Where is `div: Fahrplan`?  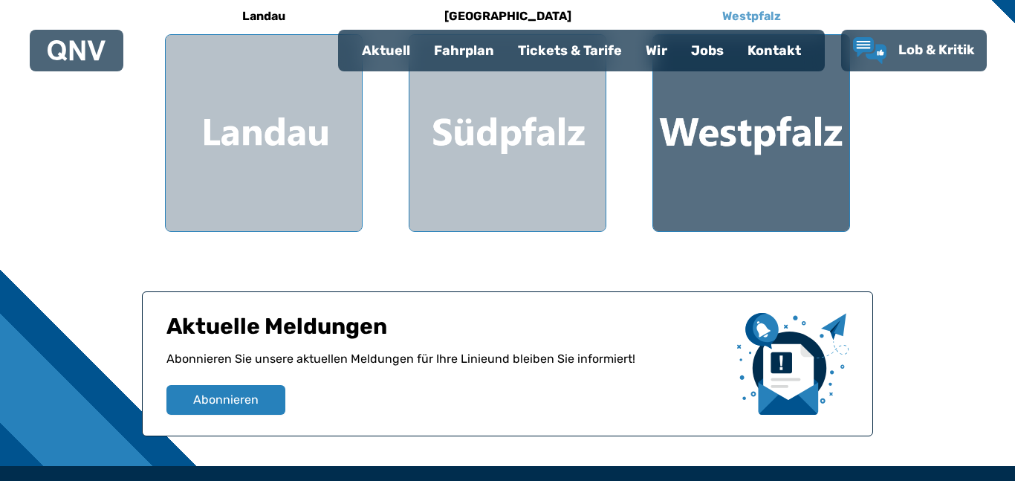 div: Fahrplan is located at coordinates (464, 51).